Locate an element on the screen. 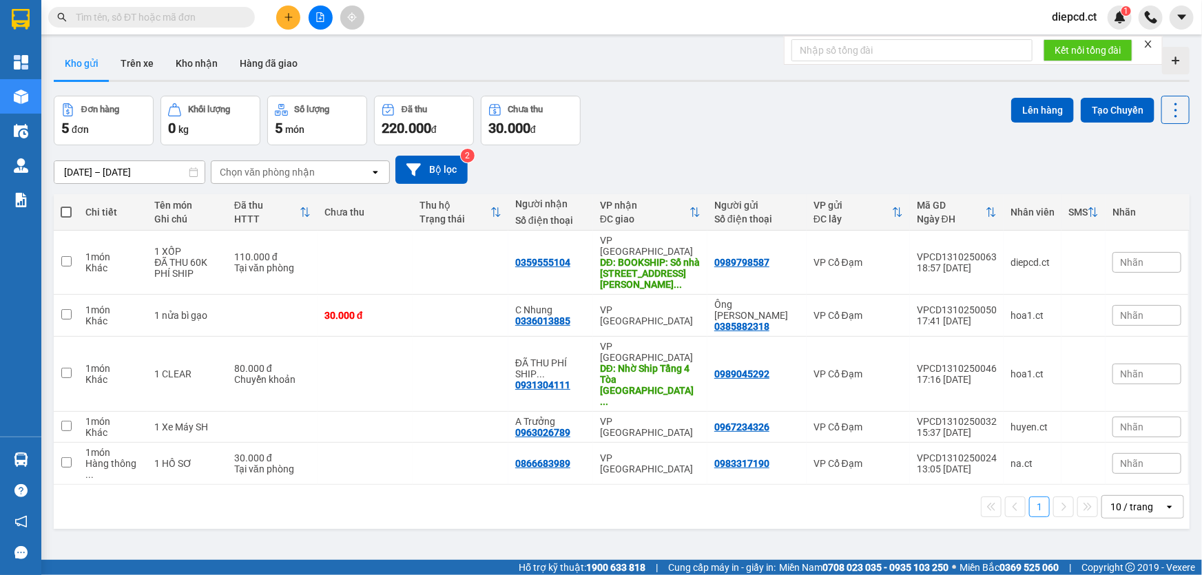 The width and height of the screenshot is (1202, 575). button: 1 is located at coordinates (1040, 507).